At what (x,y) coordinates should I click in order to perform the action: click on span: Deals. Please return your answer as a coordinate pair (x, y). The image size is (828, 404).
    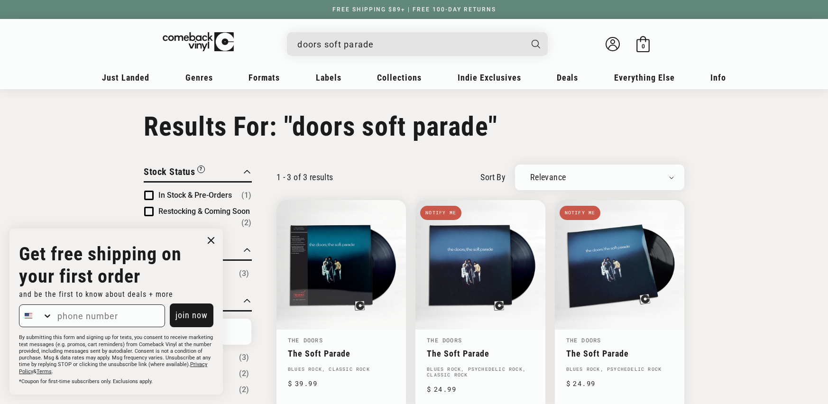
    Looking at the image, I should click on (567, 77).